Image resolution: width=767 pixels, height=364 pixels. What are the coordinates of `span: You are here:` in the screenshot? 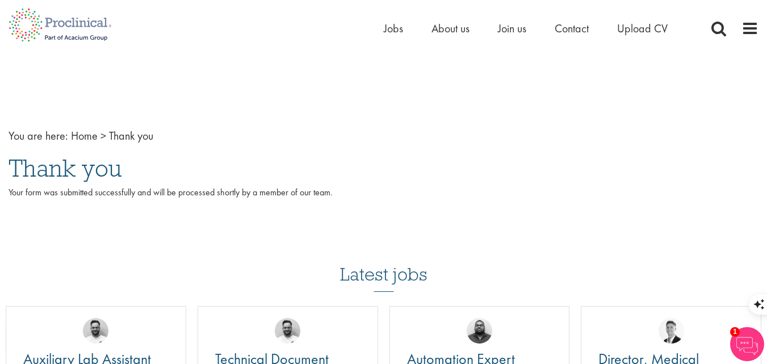 It's located at (38, 136).